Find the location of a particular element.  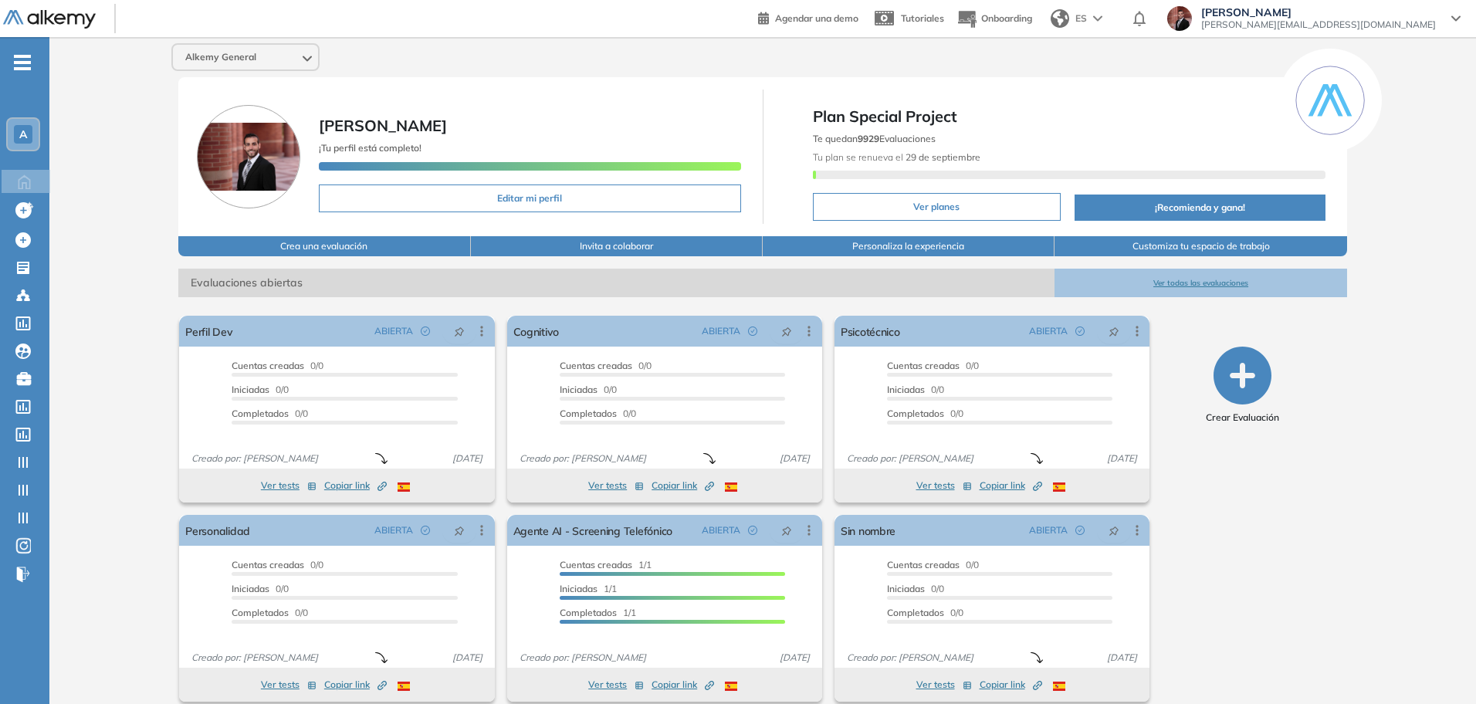

button: Crear Evaluación is located at coordinates (1242, 385).